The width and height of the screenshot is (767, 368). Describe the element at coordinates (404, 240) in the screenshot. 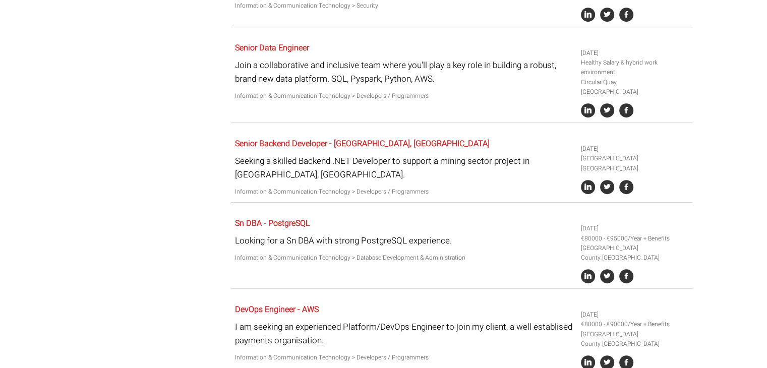

I see `p: Looking for a Sn DBA with strong PostgreSQL experience.` at that location.